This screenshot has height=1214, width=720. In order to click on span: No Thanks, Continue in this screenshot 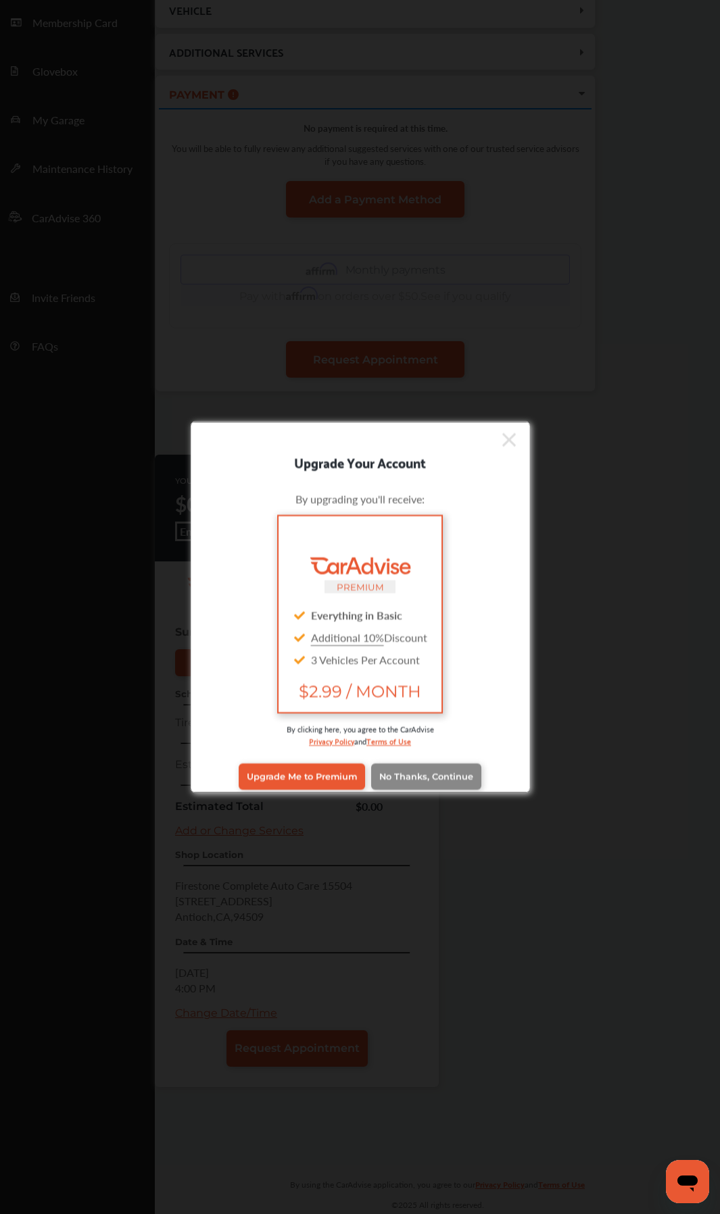, I will do `click(426, 776)`.